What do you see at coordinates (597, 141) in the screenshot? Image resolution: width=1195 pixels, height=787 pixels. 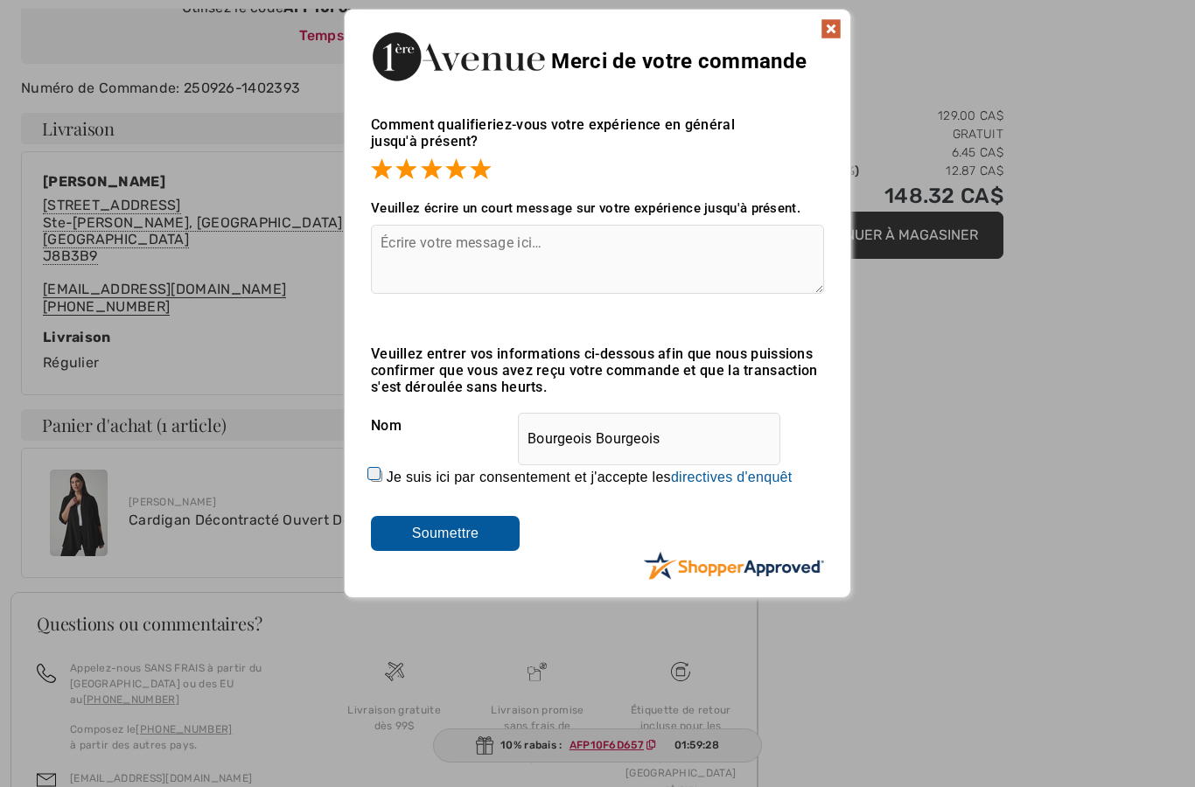 I see `div: Comment qualifieriez-vous votre expérience en général jusqu'à présent?` at bounding box center [597, 141].